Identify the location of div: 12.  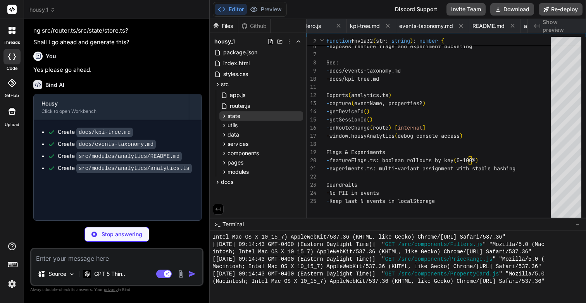
(311, 95).